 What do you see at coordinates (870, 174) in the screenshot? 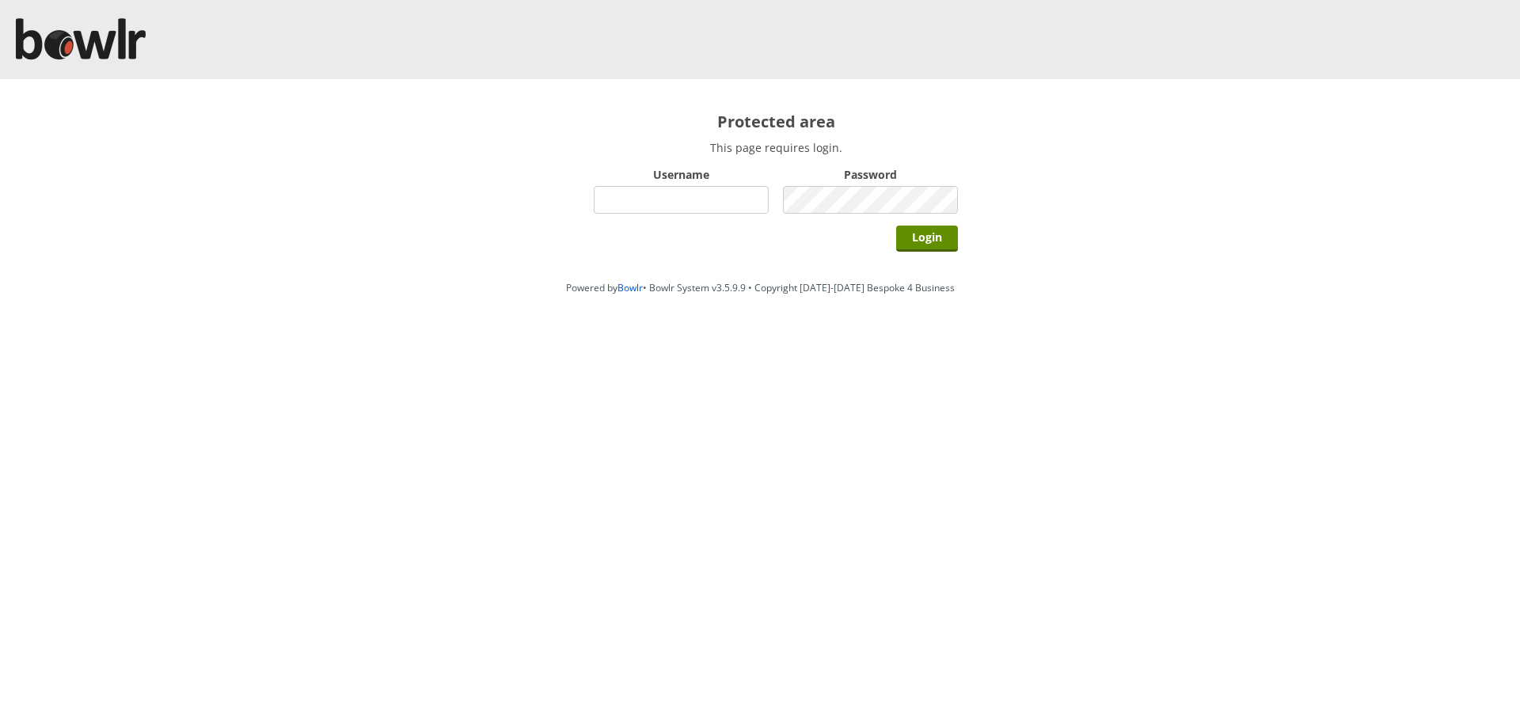
I see `label: Password` at bounding box center [870, 174].